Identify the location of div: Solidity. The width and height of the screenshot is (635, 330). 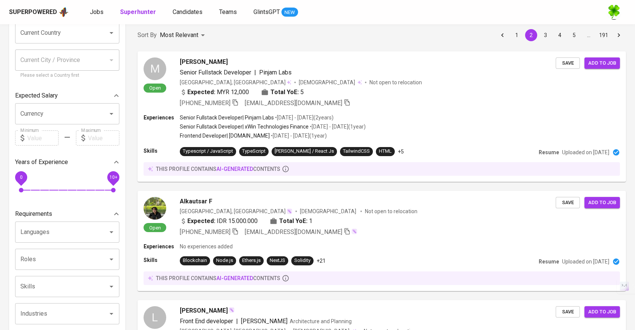
(302, 260).